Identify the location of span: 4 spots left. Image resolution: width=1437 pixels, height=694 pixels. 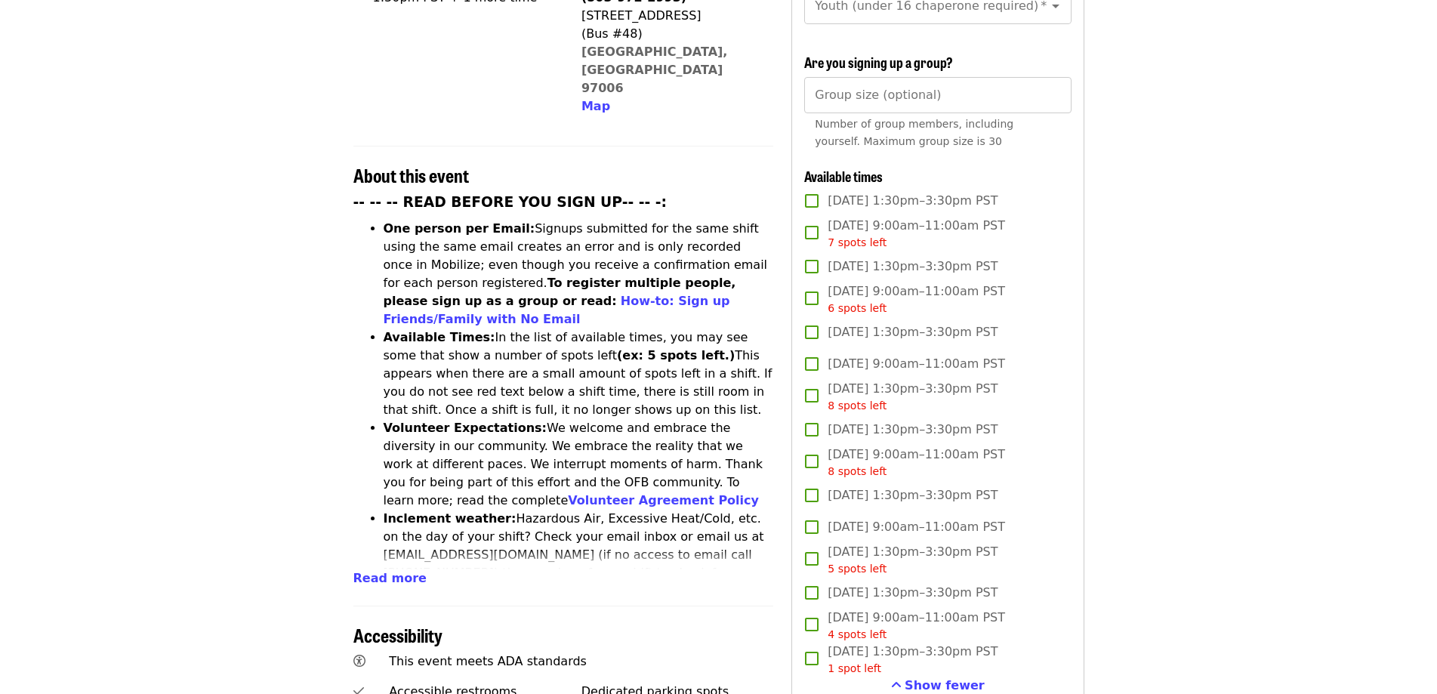
(857, 634).